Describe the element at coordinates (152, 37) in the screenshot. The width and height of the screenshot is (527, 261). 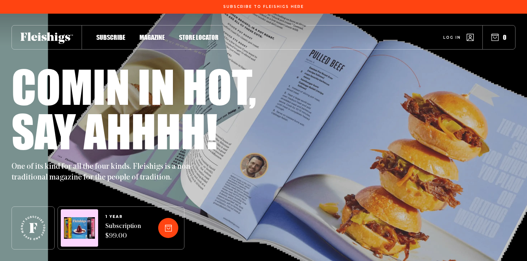
I see `a: Magazine` at that location.